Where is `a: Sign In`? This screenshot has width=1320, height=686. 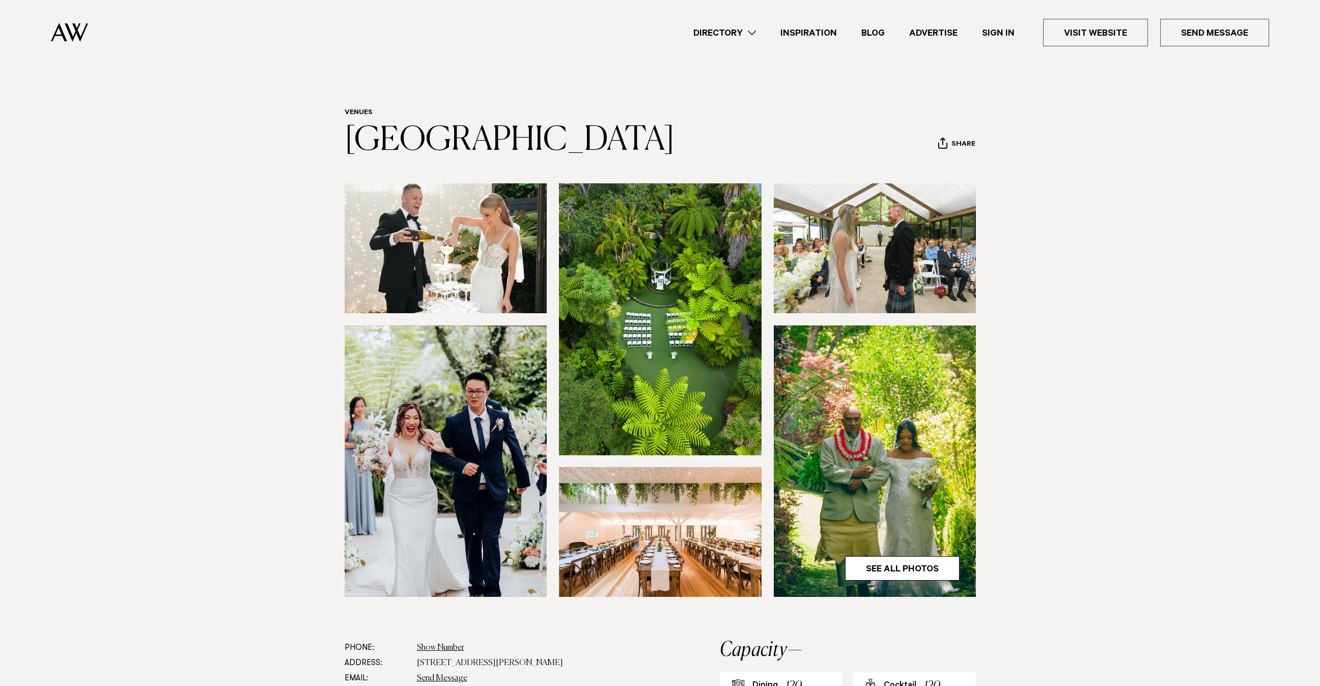
a: Sign In is located at coordinates (998, 33).